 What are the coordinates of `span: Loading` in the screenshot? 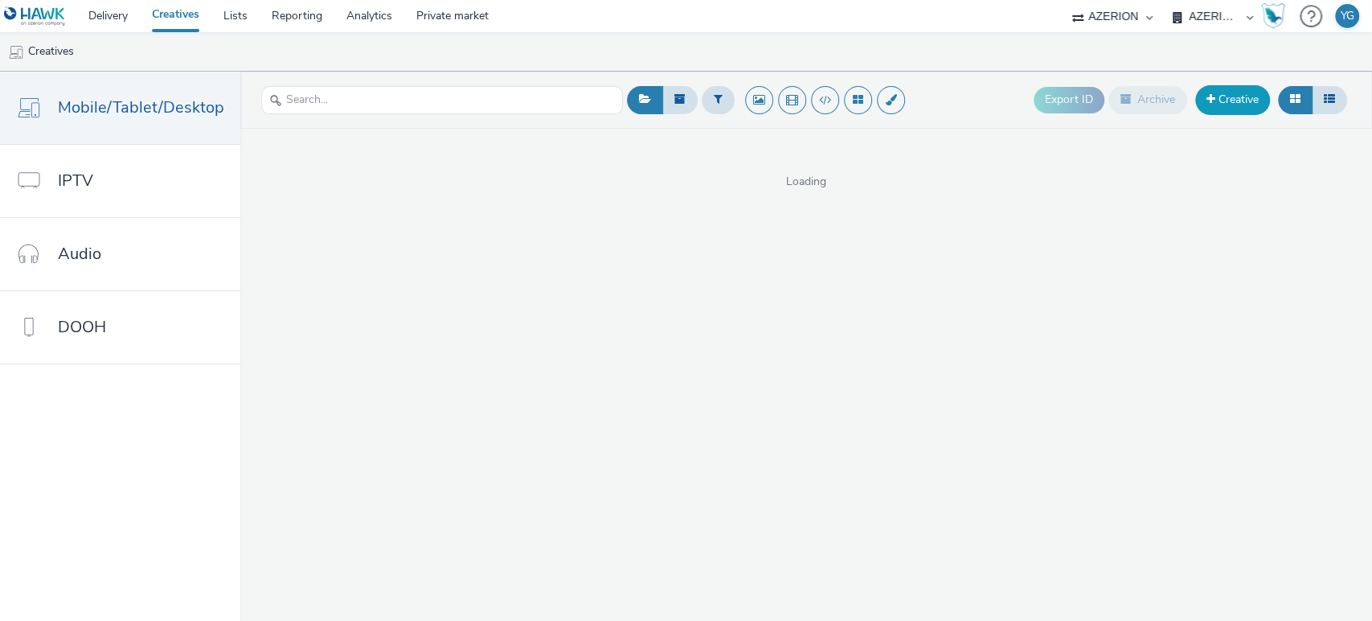 It's located at (806, 182).